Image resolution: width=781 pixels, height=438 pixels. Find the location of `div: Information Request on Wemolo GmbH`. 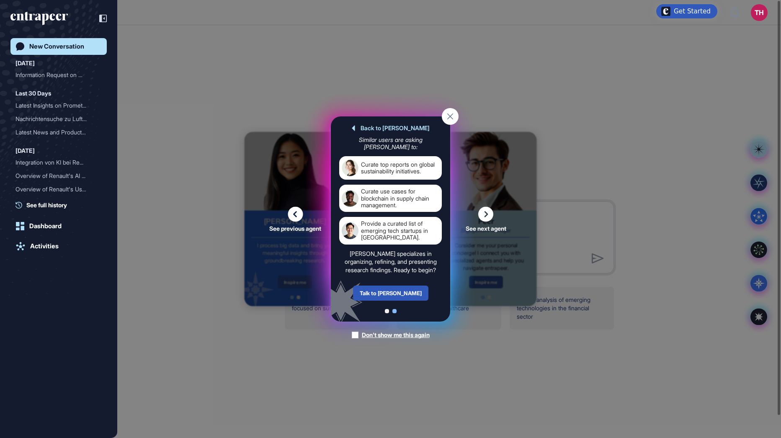

div: Information Request on Wemolo GmbH is located at coordinates (59, 75).